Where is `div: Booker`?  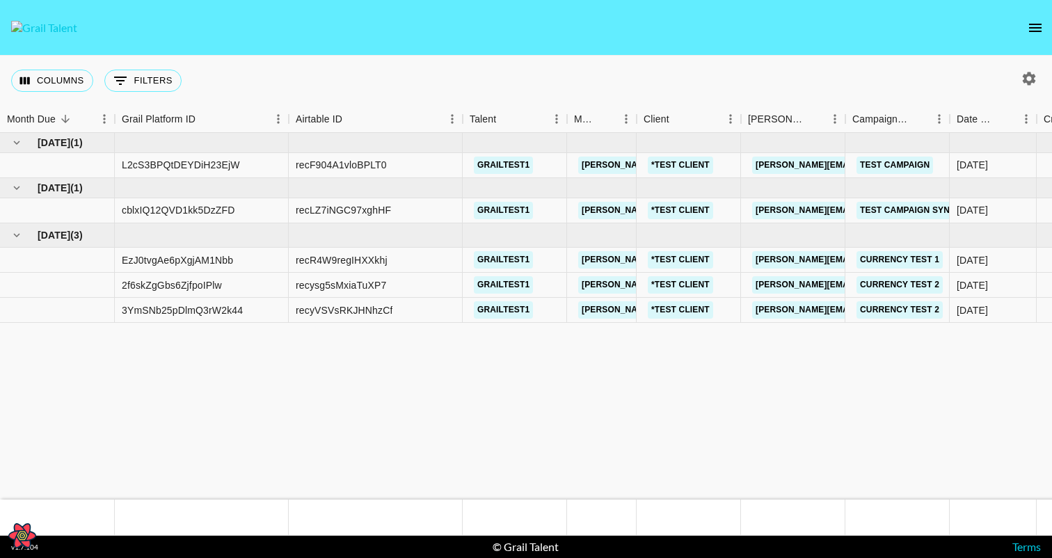
div: Booker is located at coordinates (793, 119).